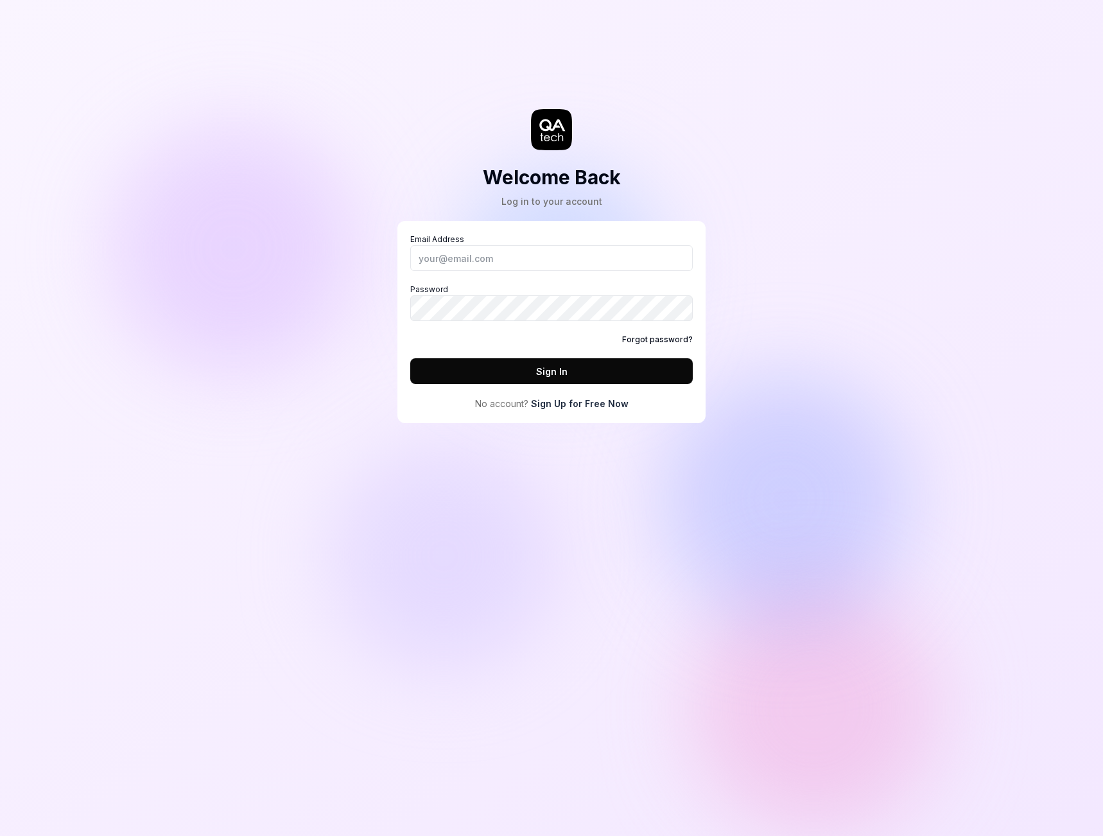 The image size is (1103, 836). Describe the element at coordinates (501, 403) in the screenshot. I see `span: No account?` at that location.